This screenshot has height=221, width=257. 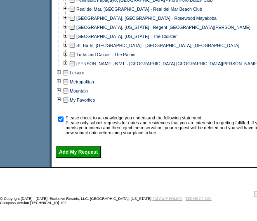 What do you see at coordinates (82, 100) in the screenshot?
I see `a: My Favorites` at bounding box center [82, 100].